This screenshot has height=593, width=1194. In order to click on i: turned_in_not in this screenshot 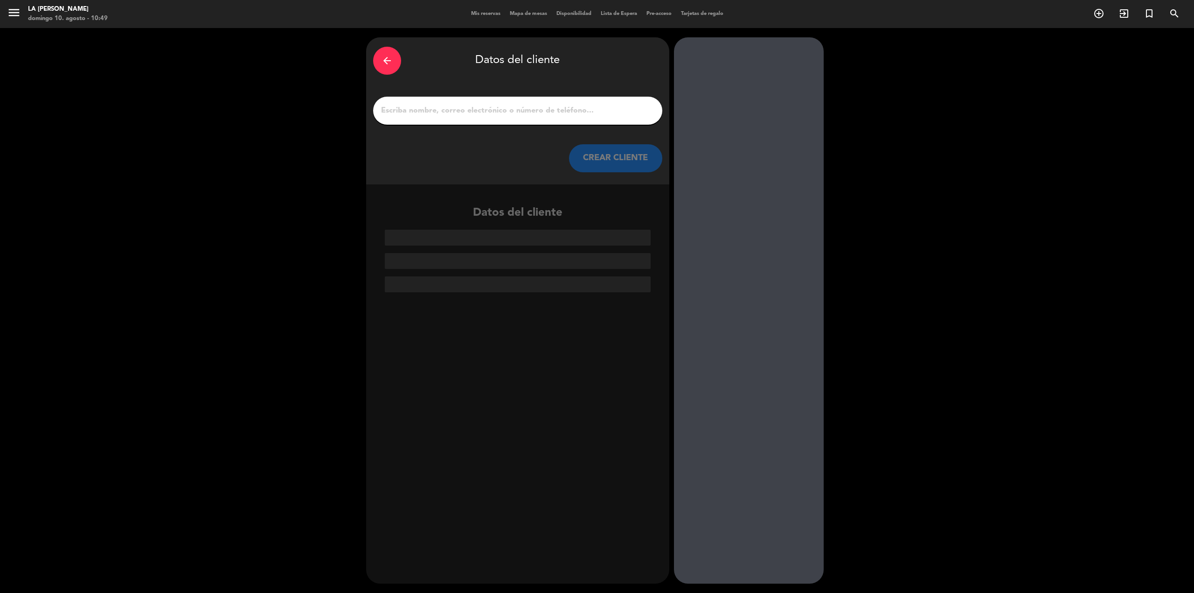, I will do `click(1150, 14)`.